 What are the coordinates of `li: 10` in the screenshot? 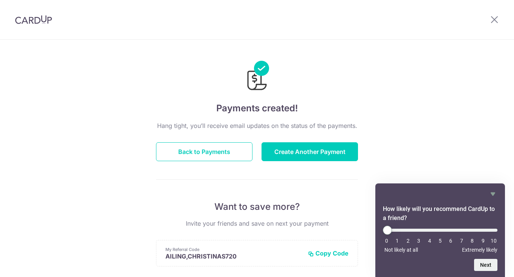 It's located at (494, 240).